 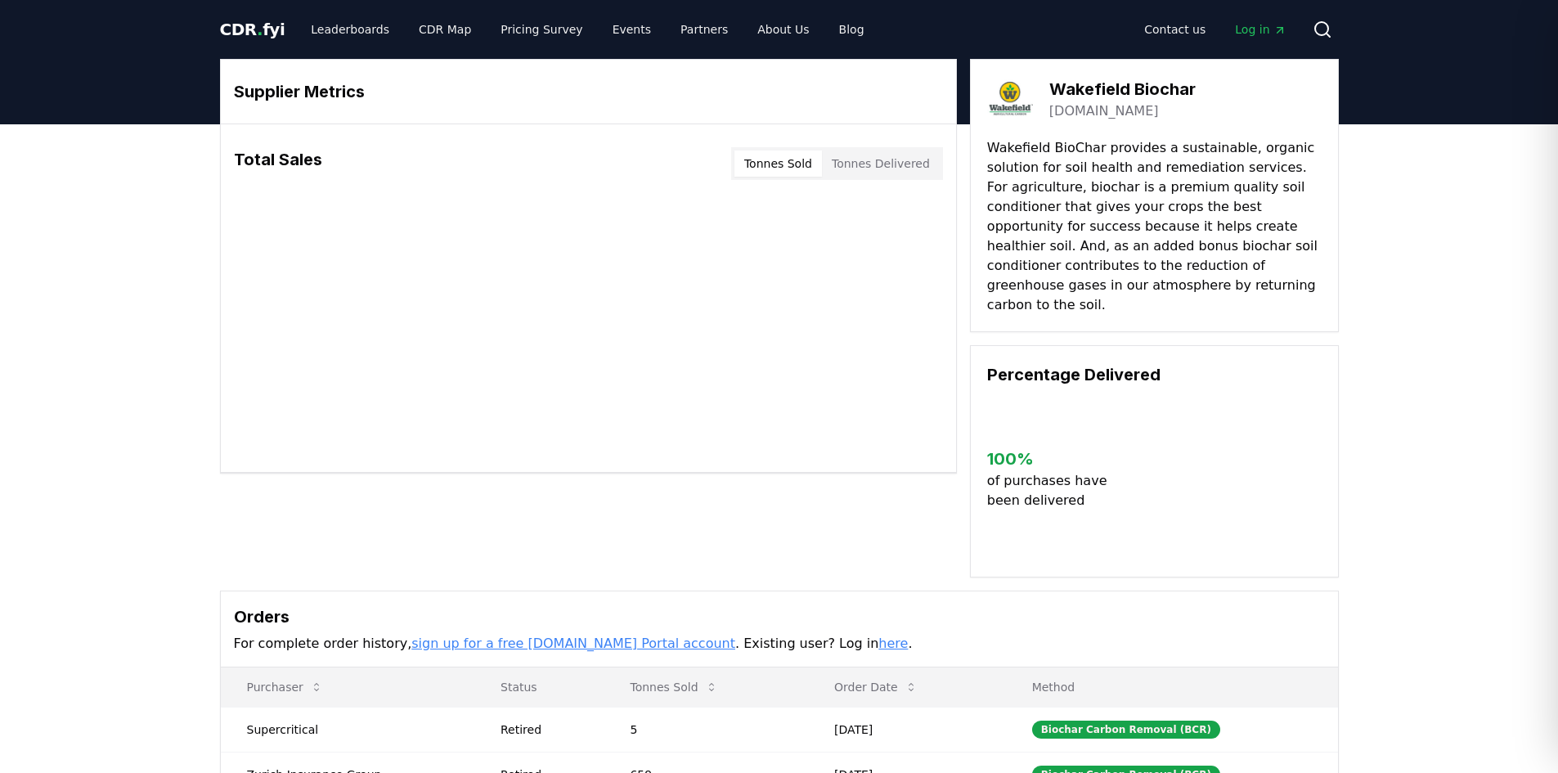 I want to click on p: For complete order history, . Existing user? Log in ., so click(x=779, y=644).